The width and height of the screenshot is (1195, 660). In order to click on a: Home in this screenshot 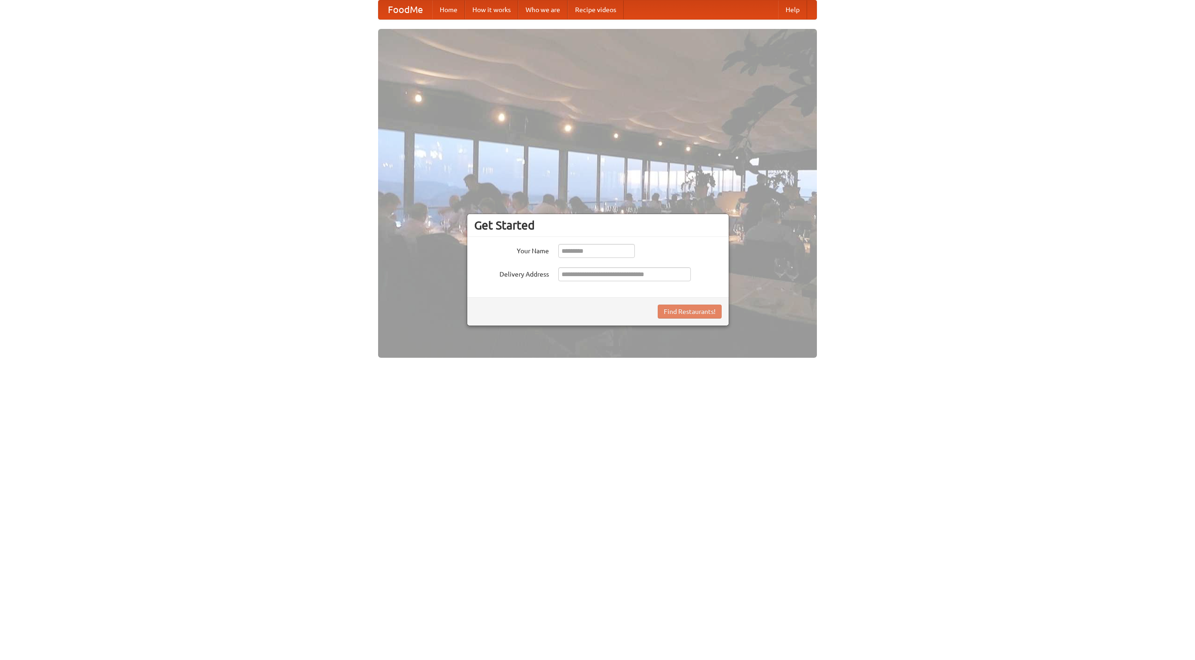, I will do `click(449, 10)`.